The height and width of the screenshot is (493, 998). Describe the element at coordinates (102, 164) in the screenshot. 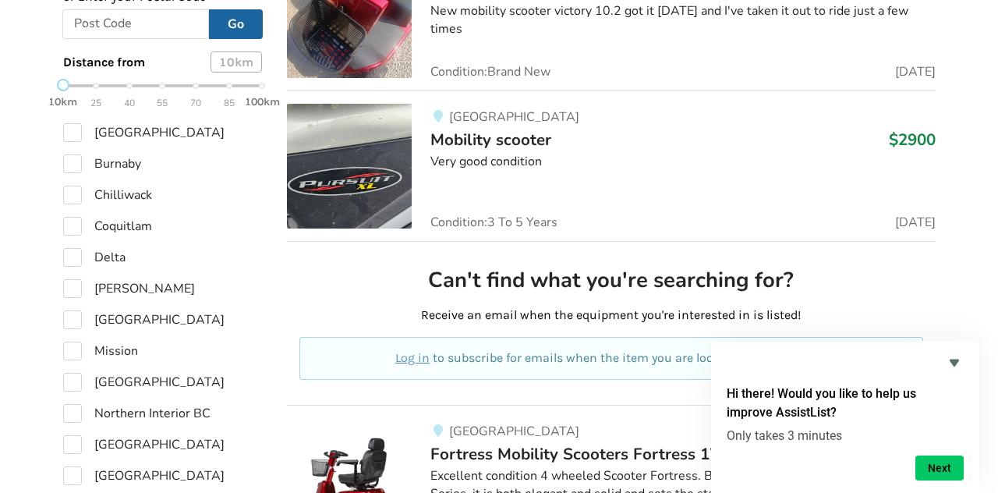

I see `label: Burnaby` at that location.